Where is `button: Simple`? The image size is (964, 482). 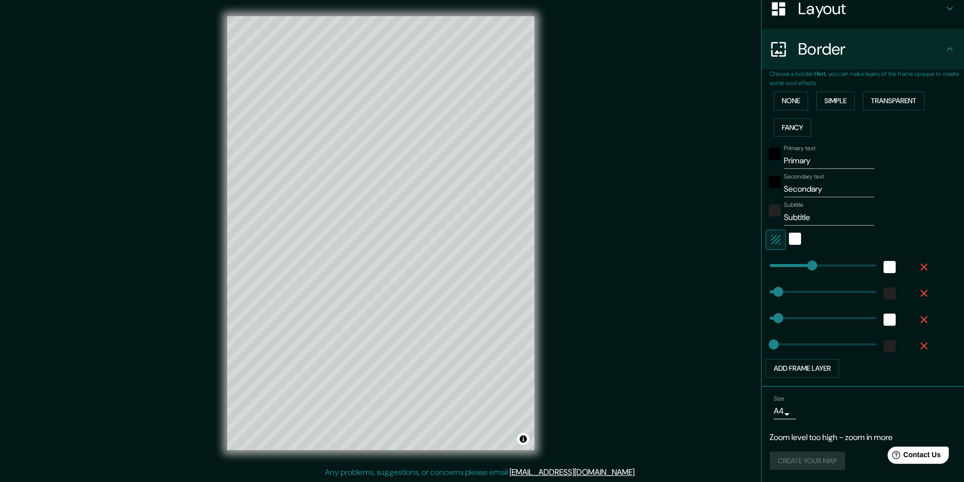 button: Simple is located at coordinates (836, 101).